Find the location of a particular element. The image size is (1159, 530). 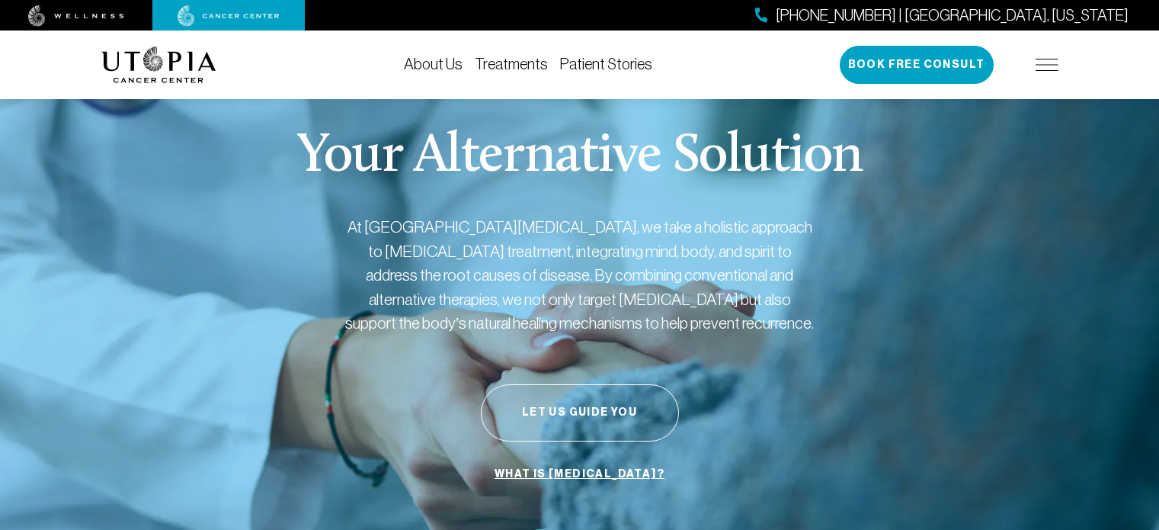

a: Treatments is located at coordinates (511, 64).